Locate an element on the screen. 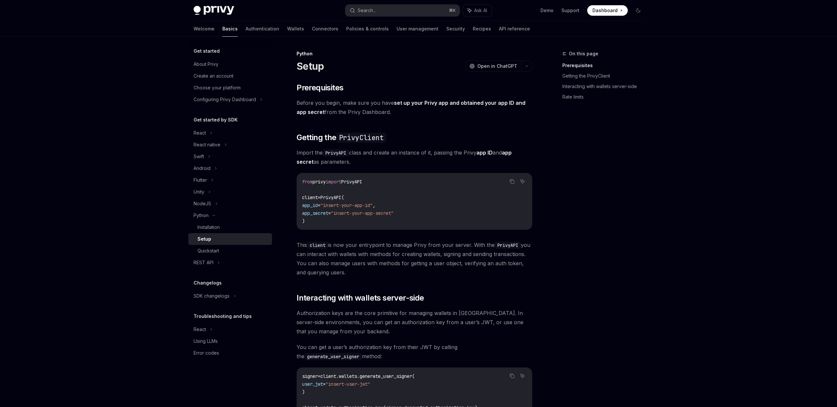 This screenshot has height=407, width=837. div: Configuring Privy Dashboard is located at coordinates (225, 99).